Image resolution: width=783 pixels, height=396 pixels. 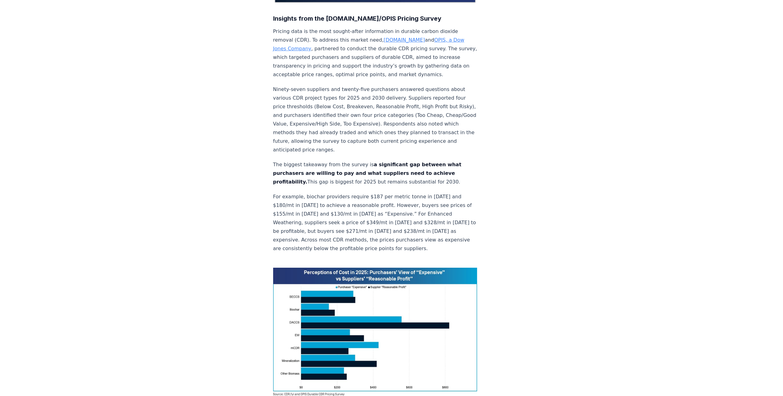 What do you see at coordinates (375, 332) in the screenshot?
I see `img: blog post image` at bounding box center [375, 332].